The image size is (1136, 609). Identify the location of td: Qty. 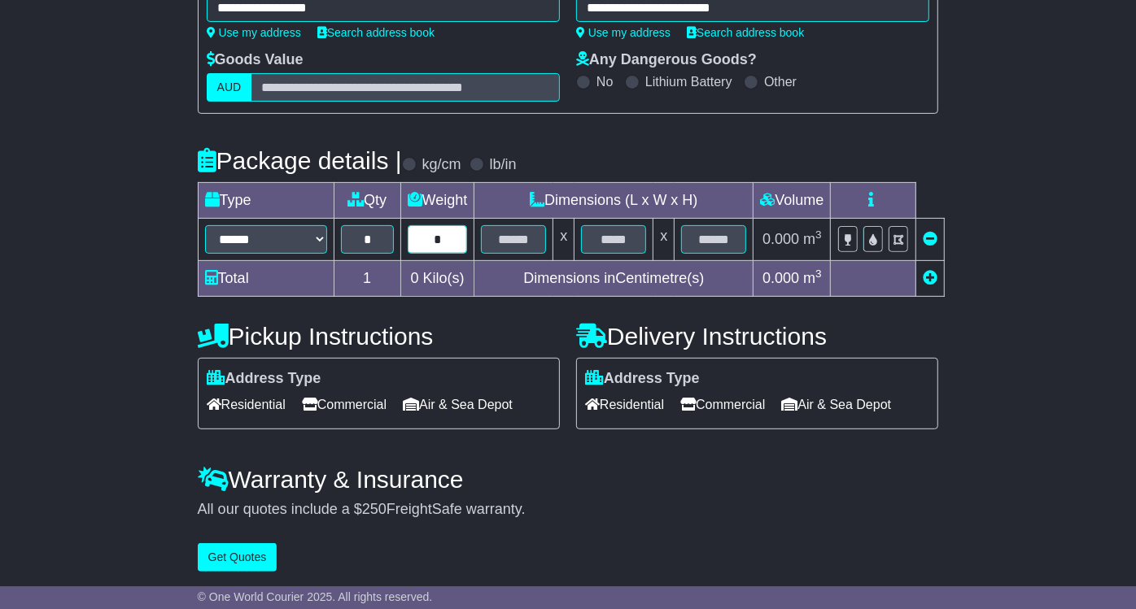
(367, 201).